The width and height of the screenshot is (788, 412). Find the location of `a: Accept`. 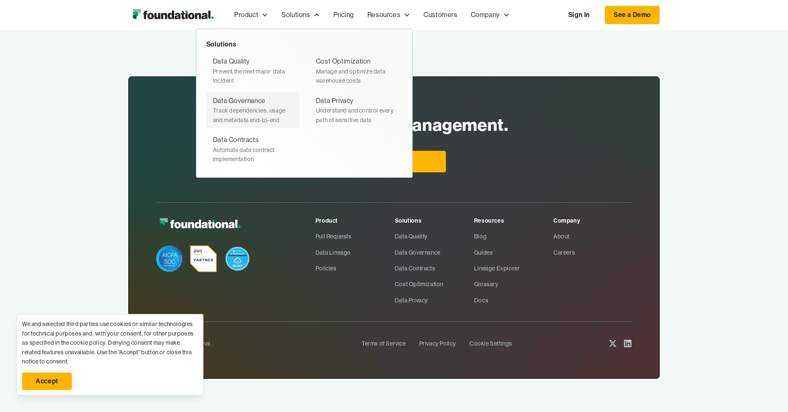

a: Accept is located at coordinates (47, 381).